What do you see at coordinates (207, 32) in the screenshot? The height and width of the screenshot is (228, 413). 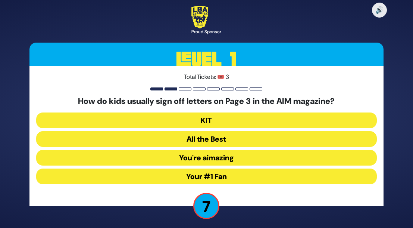 I see `div: Proud Sponsor` at bounding box center [207, 32].